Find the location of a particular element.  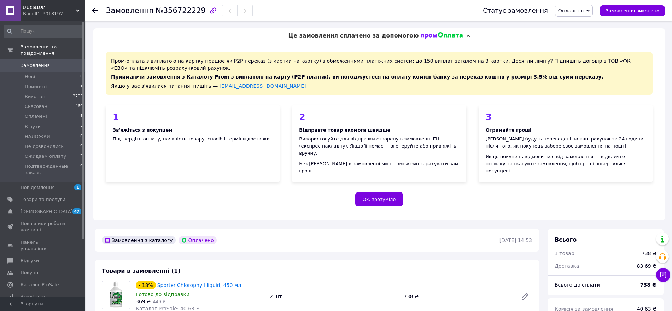

span: Не дозвонились is located at coordinates (44, 146).